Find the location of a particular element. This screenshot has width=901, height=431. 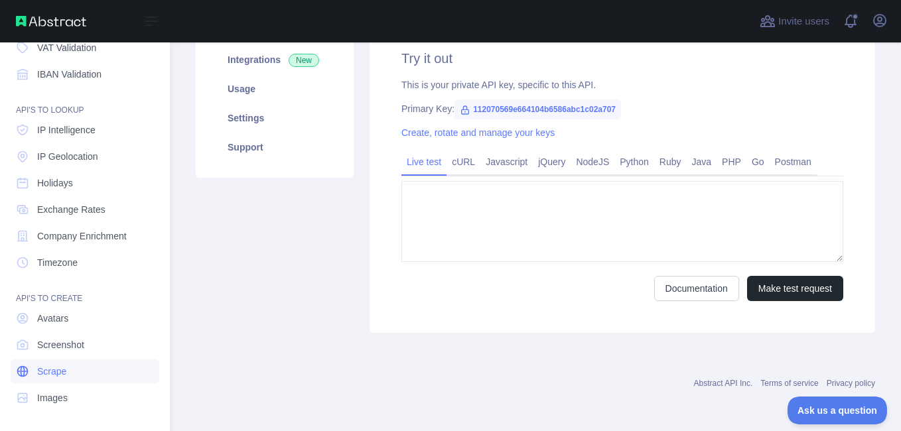

a: cURL is located at coordinates (463, 162).